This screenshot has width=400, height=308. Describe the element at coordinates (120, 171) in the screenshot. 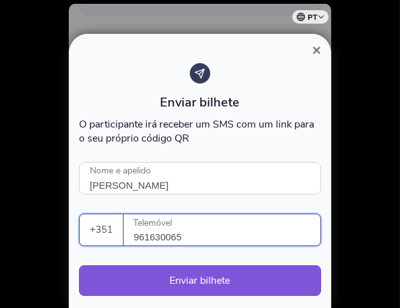

I see `label: Nome e apelido` at that location.